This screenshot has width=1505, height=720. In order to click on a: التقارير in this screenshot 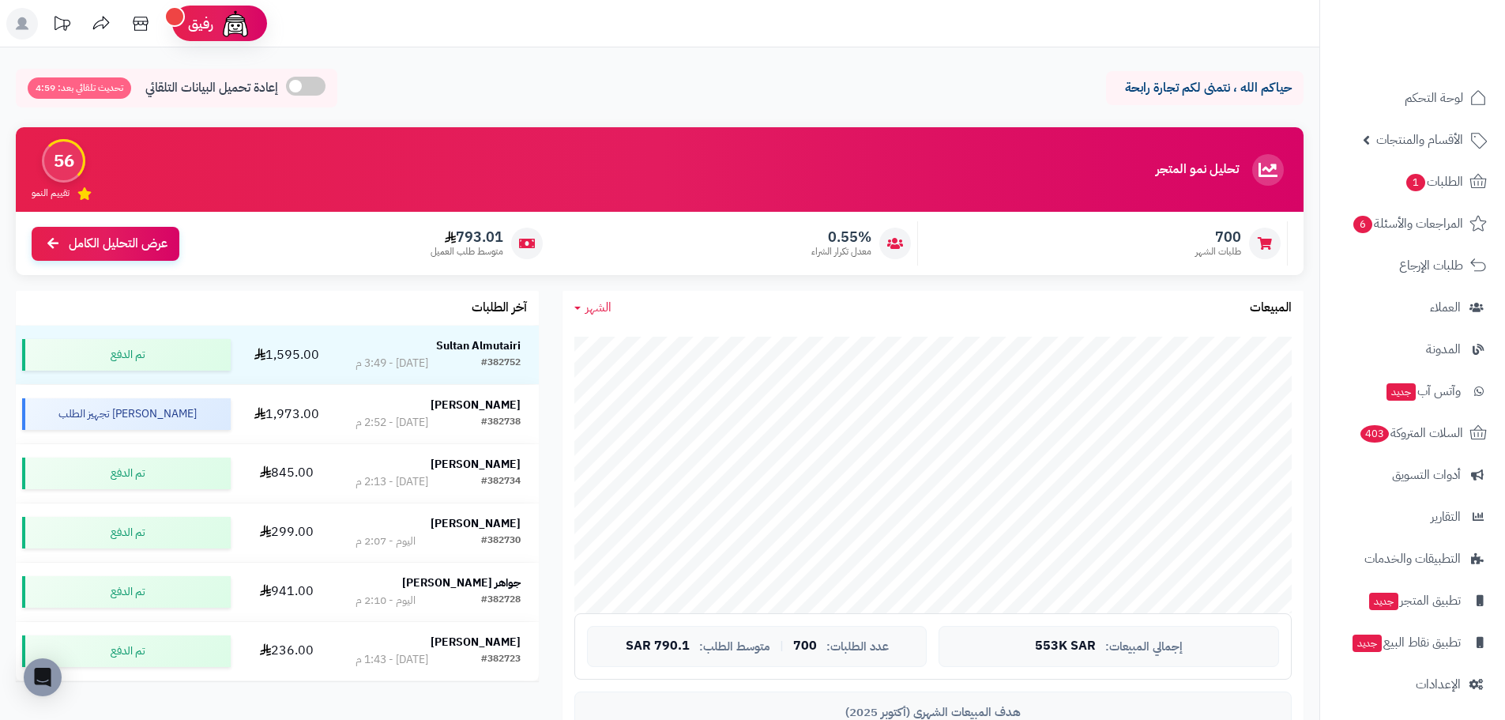, I will do `click(1412, 517)`.